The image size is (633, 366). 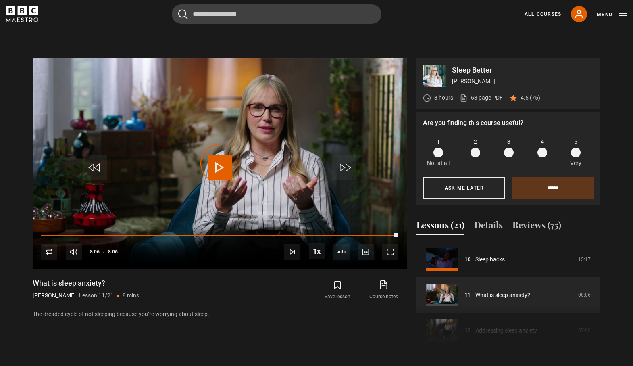 I want to click on button: Fullscreen, so click(x=390, y=252).